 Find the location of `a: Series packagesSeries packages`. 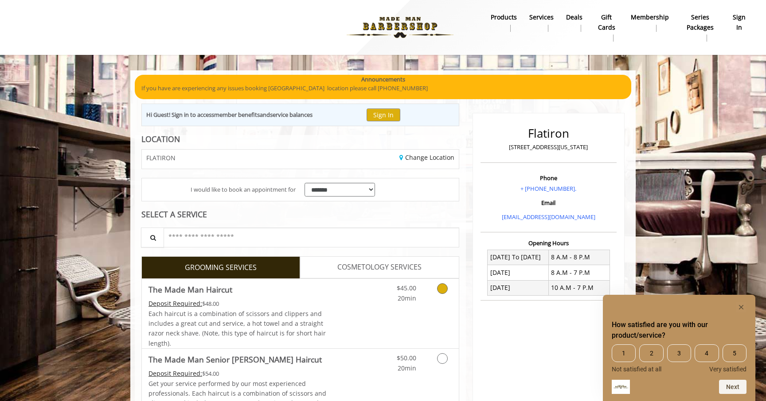

a: Series packagesSeries packages is located at coordinates (700, 27).